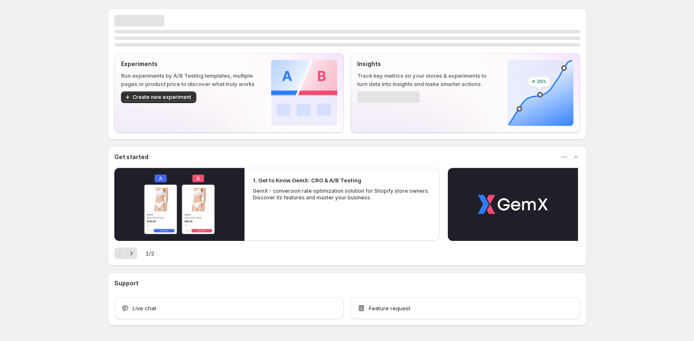 This screenshot has width=694, height=341. What do you see at coordinates (390, 309) in the screenshot?
I see `span: Feature request` at bounding box center [390, 309].